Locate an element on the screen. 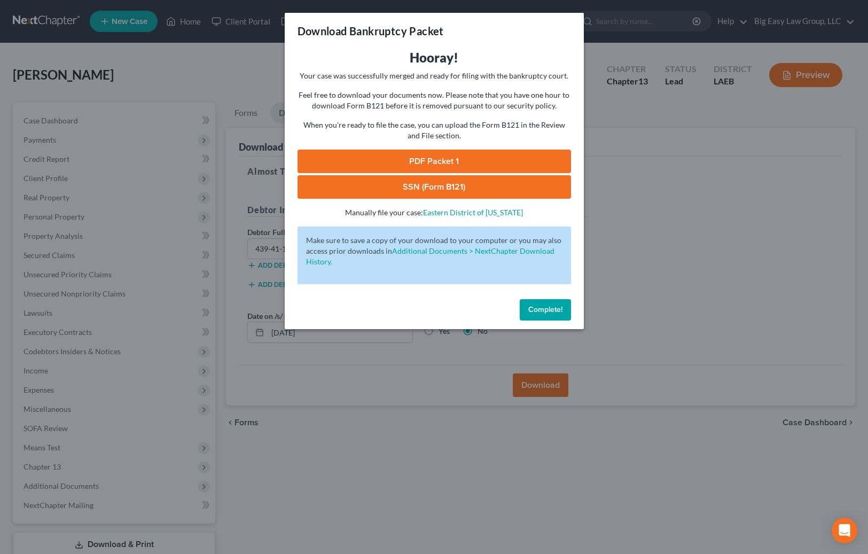 The image size is (868, 554). p: When you're ready to file the case, you can upload the Form B121 in the Review and File section. is located at coordinates (434, 130).